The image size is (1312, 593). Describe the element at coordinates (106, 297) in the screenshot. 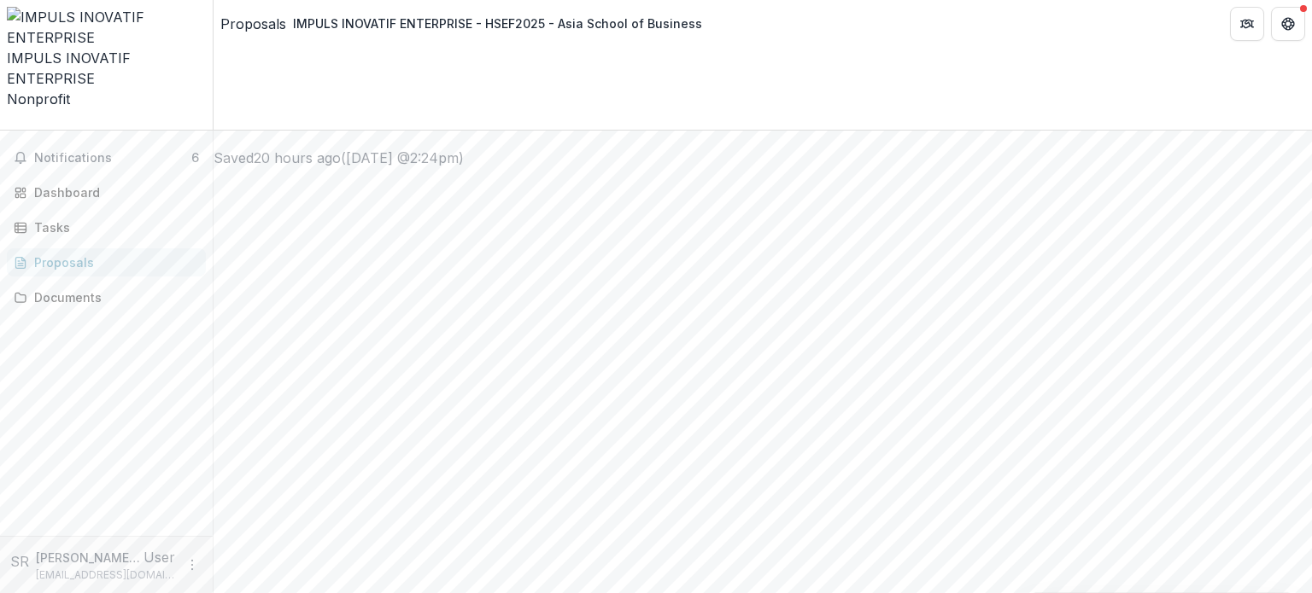

I see `a: Documents` at that location.